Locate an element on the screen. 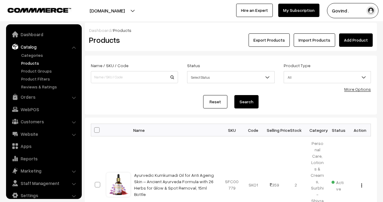  a: Marketing is located at coordinates (44, 170).